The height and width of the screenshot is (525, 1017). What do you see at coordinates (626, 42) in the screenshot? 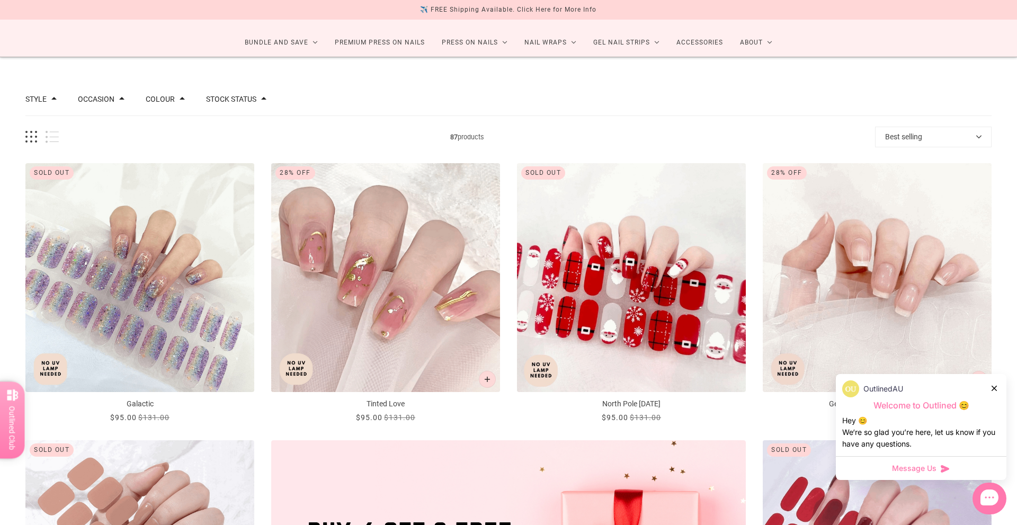
I see `a: Gel Nail Strips` at bounding box center [626, 42].